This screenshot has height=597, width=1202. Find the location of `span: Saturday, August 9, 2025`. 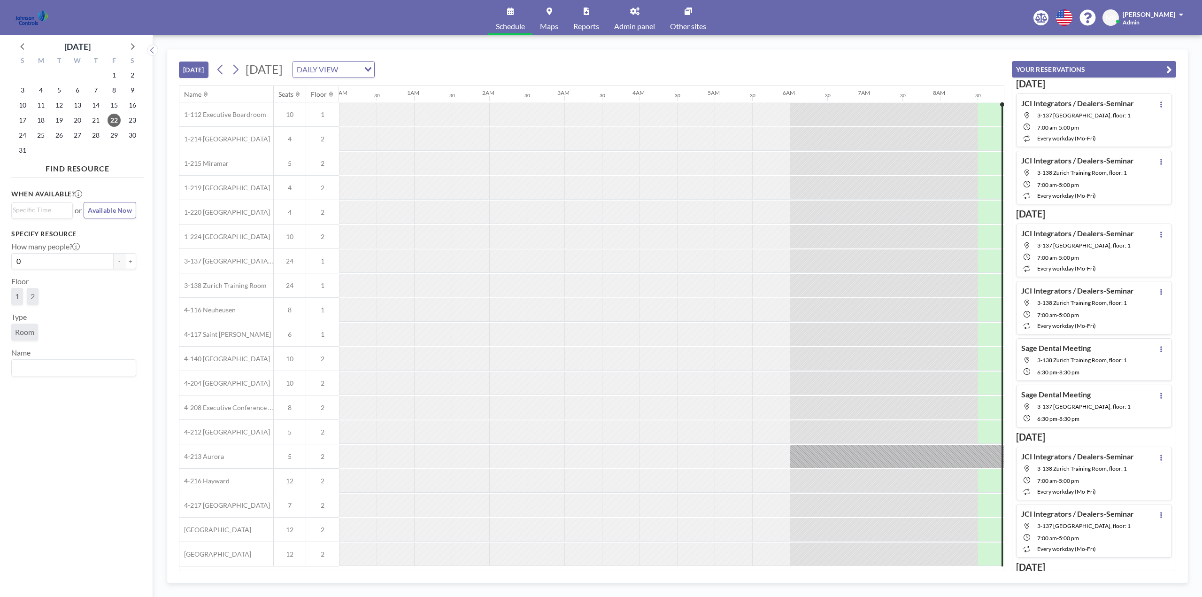

span: Saturday, August 9, 2025 is located at coordinates (132, 90).